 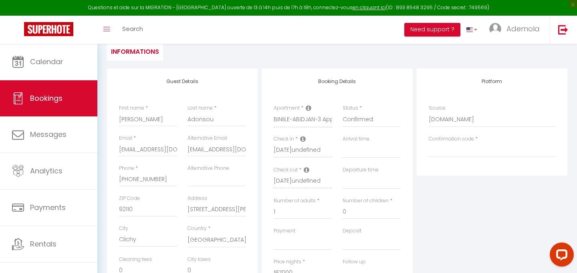 I want to click on label: City taxes, so click(x=199, y=259).